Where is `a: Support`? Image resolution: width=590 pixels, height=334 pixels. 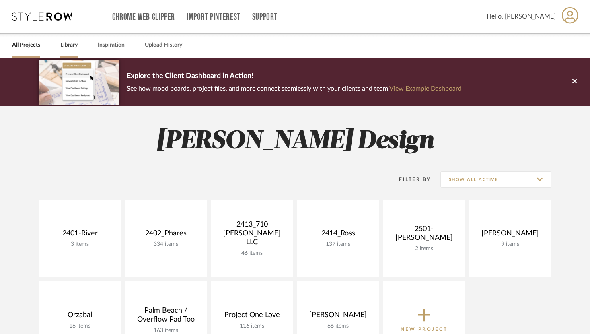
a: Support is located at coordinates (265, 17).